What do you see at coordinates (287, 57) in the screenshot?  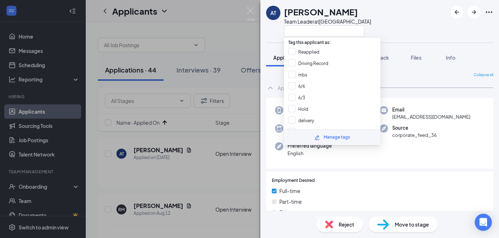 I see `span: Application` at bounding box center [287, 57].